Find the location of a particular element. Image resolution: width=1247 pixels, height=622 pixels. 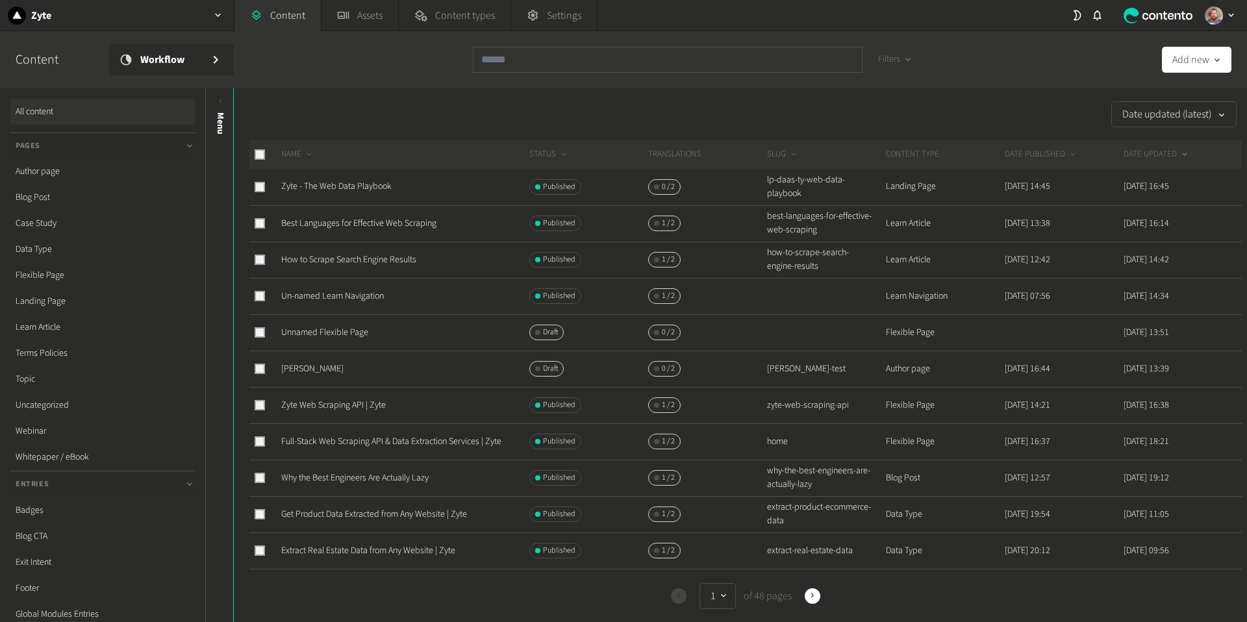

button: Date updated (latest) is located at coordinates (1174, 114).